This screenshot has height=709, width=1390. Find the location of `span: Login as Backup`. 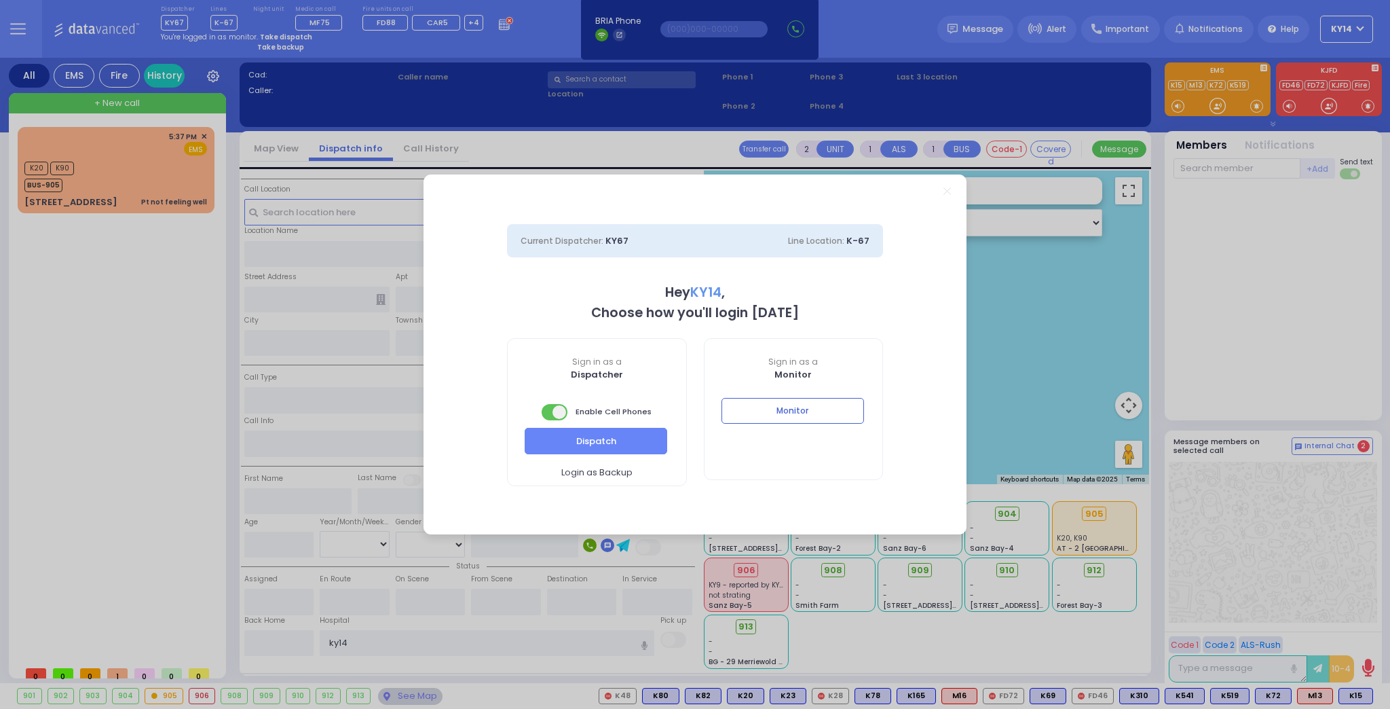

span: Login as Backup is located at coordinates (597, 472).